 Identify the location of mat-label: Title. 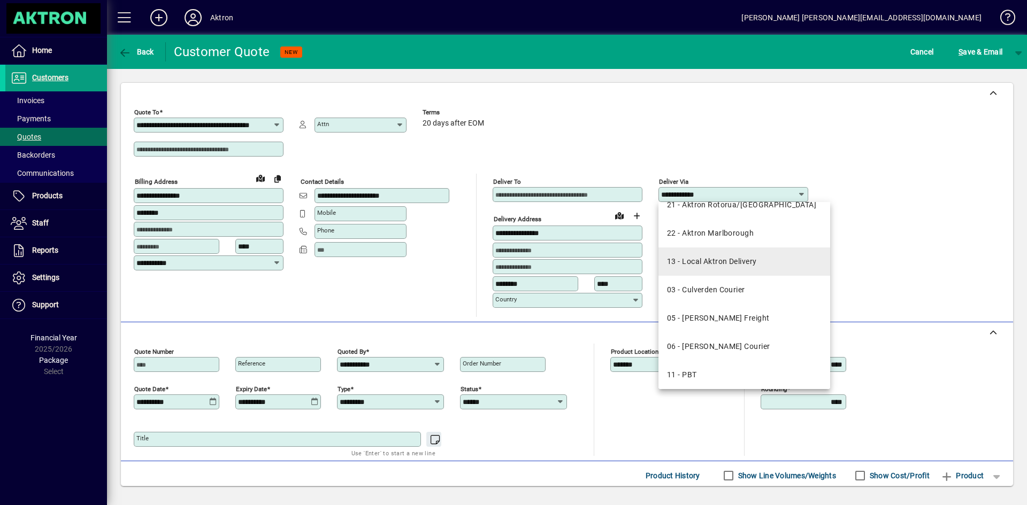
(142, 439).